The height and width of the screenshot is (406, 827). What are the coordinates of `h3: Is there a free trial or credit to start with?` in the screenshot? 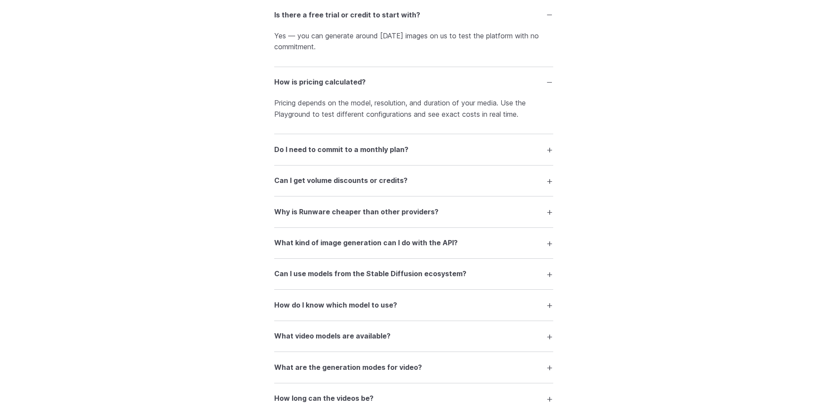 It's located at (347, 15).